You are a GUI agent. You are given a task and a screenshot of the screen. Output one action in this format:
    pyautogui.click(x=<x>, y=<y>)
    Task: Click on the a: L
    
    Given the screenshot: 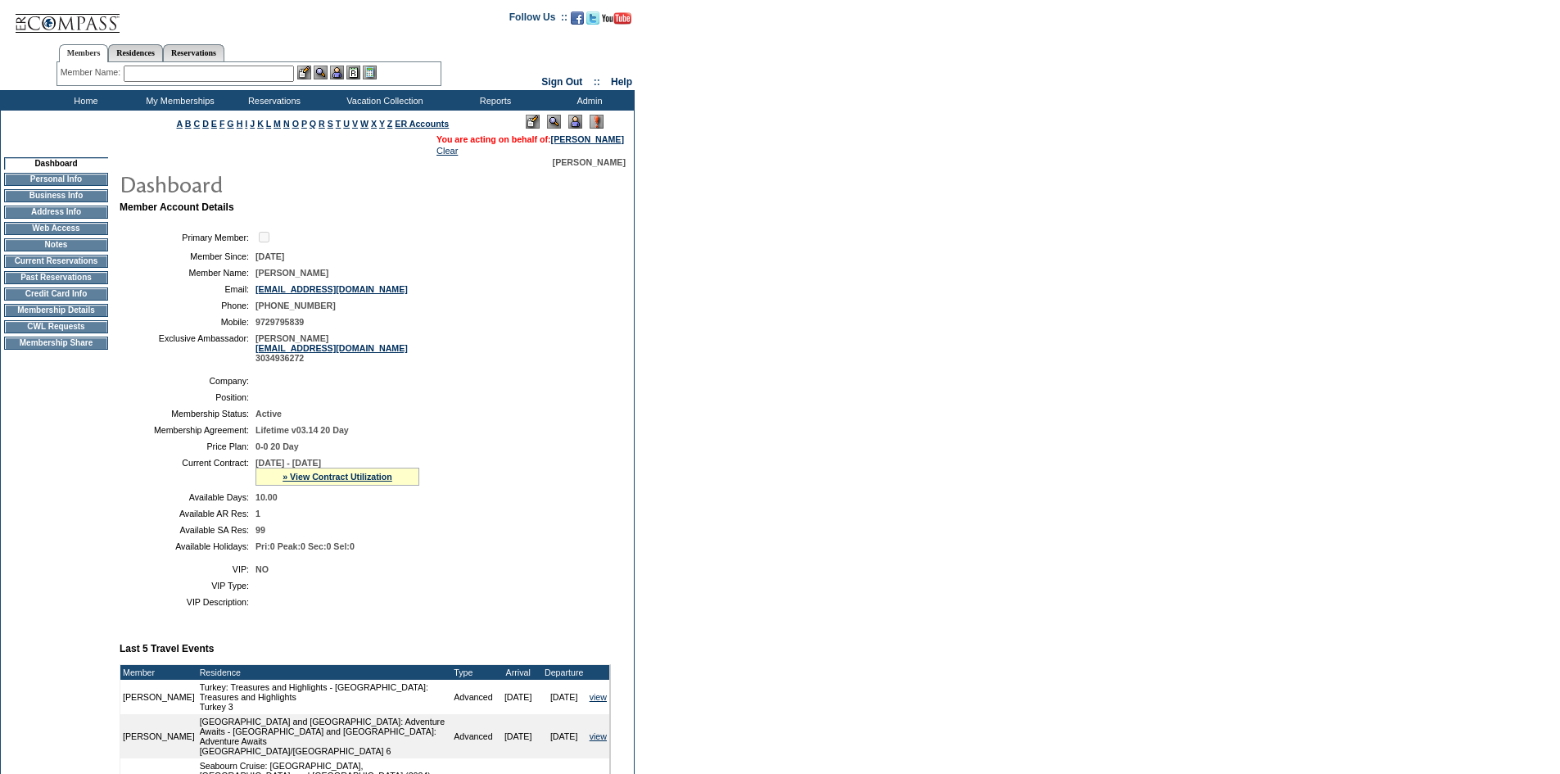 What is the action you would take?
    pyautogui.click(x=269, y=124)
    